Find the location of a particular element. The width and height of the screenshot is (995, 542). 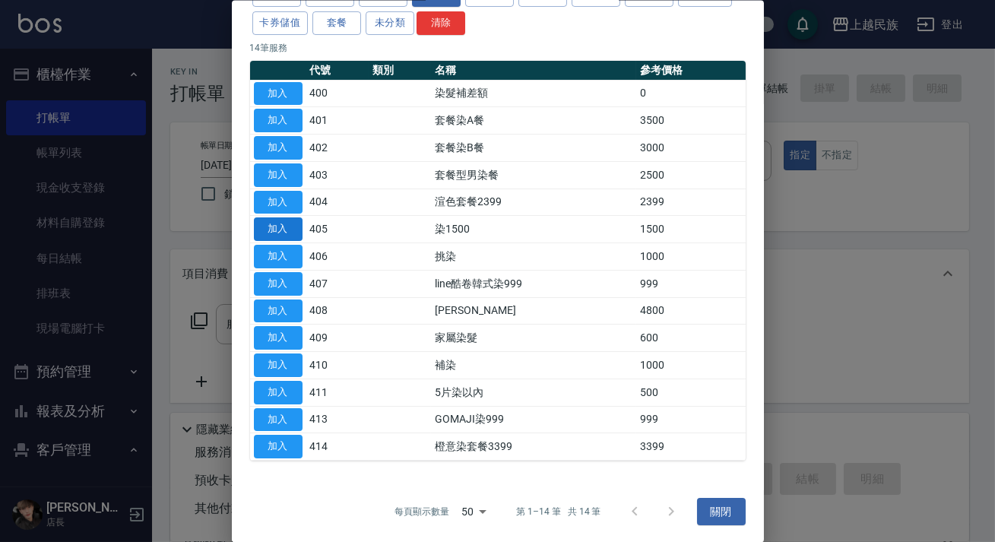

td: 409 is located at coordinates (338, 338).